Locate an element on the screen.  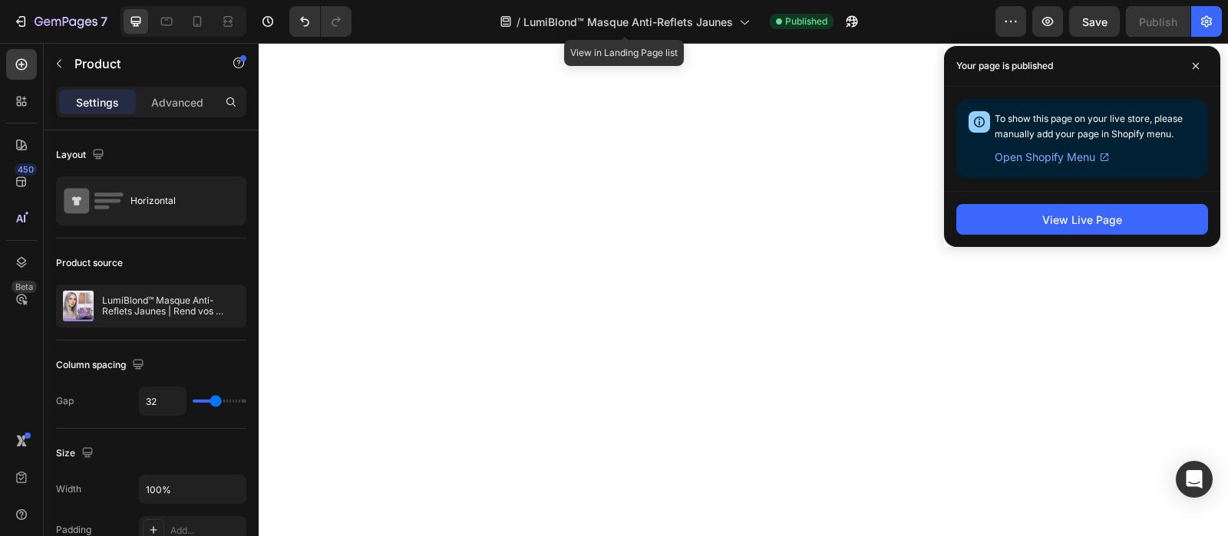
div: Open Intercom Messenger is located at coordinates (1194, 479).